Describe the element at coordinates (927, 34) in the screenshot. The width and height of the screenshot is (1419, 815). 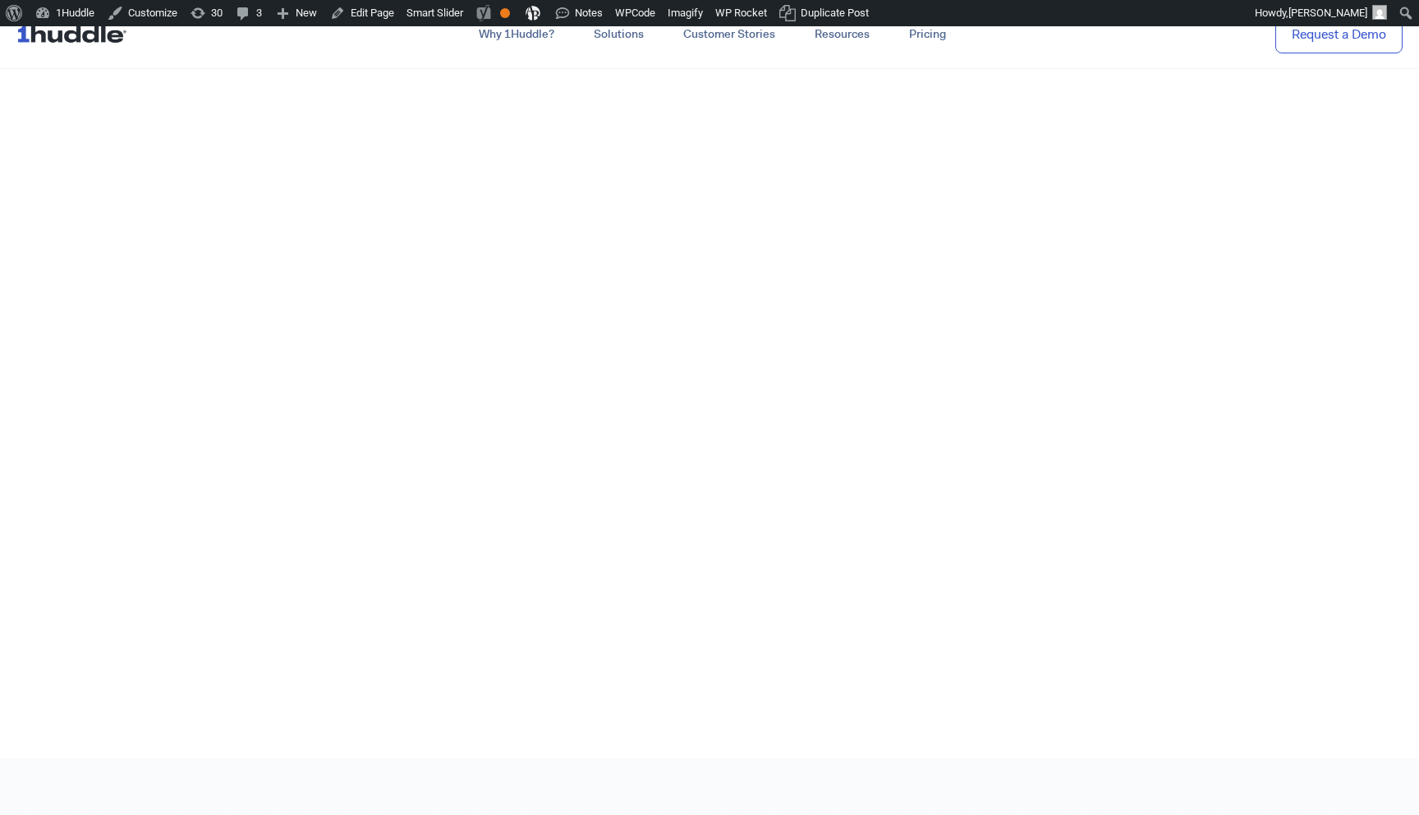
I see `a: Pricing` at that location.